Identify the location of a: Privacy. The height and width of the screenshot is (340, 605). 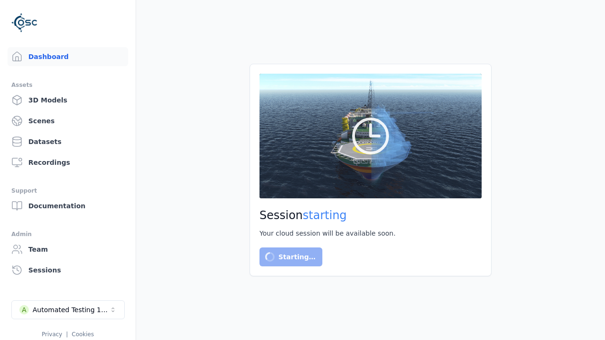
(52, 335).